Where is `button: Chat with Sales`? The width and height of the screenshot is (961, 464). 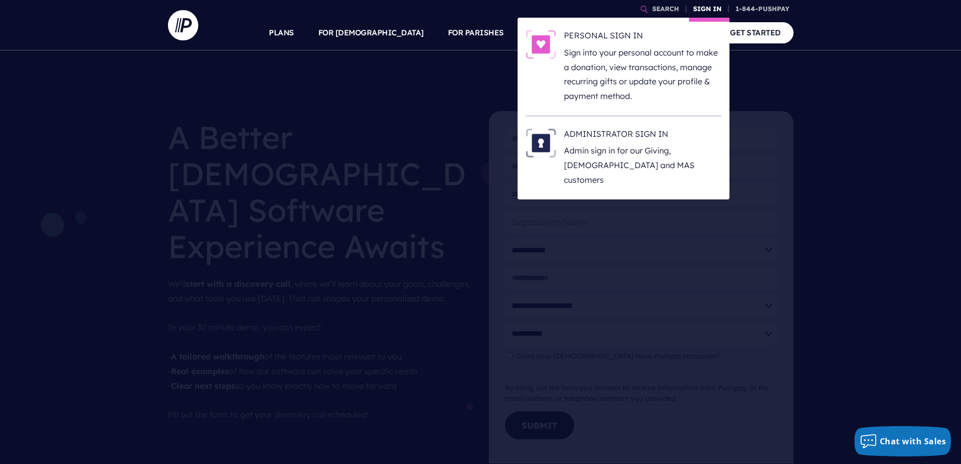
button: Chat with Sales is located at coordinates (903, 441).